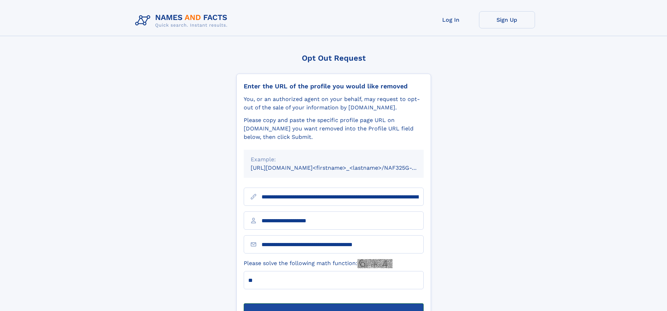 The height and width of the screenshot is (311, 667). What do you see at coordinates (451, 20) in the screenshot?
I see `a: Log In` at bounding box center [451, 20].